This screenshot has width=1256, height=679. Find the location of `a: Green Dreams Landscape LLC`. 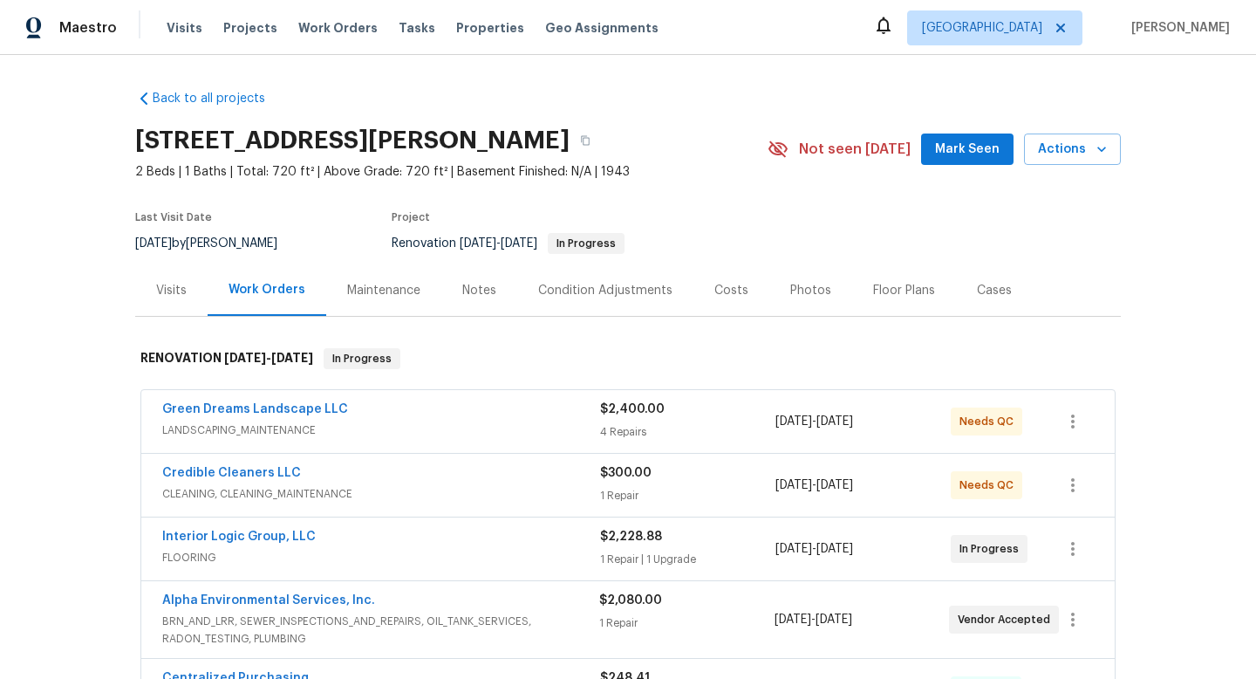

a: Green Dreams Landscape LLC is located at coordinates (255, 409).